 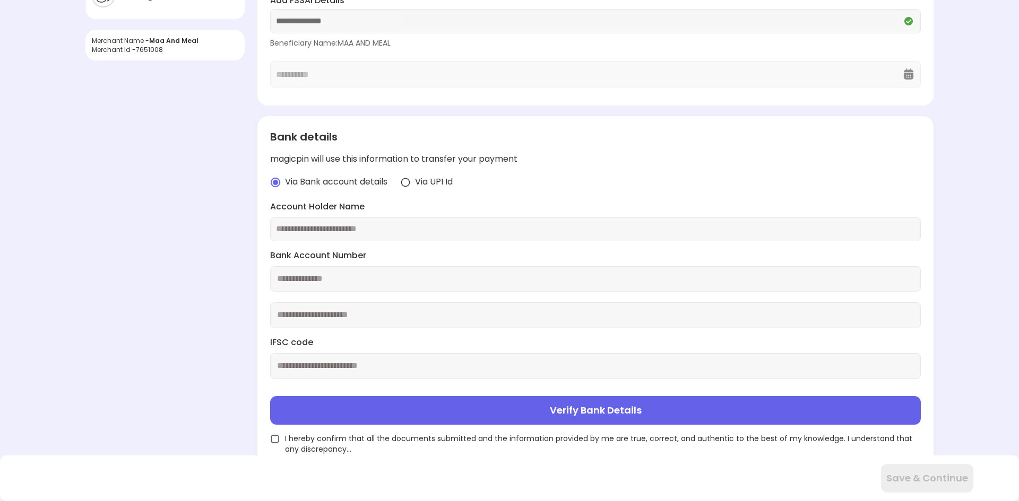 I want to click on button: Save & Continue, so click(x=927, y=479).